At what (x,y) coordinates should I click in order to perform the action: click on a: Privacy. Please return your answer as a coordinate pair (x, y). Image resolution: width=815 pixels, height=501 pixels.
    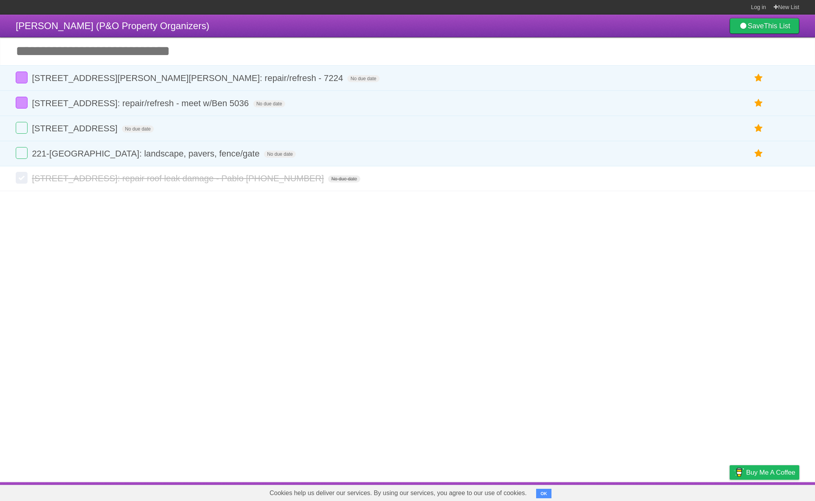
    Looking at the image, I should click on (729, 492).